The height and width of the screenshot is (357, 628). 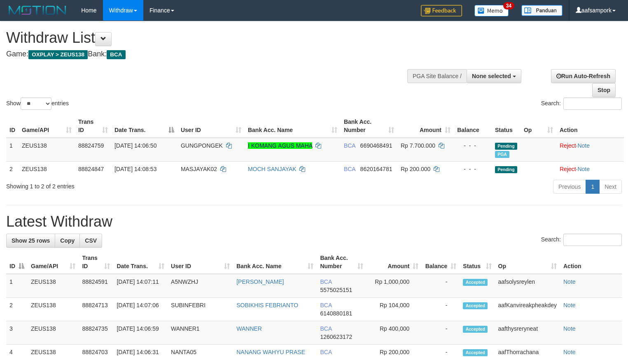 I want to click on td: 3, so click(x=17, y=333).